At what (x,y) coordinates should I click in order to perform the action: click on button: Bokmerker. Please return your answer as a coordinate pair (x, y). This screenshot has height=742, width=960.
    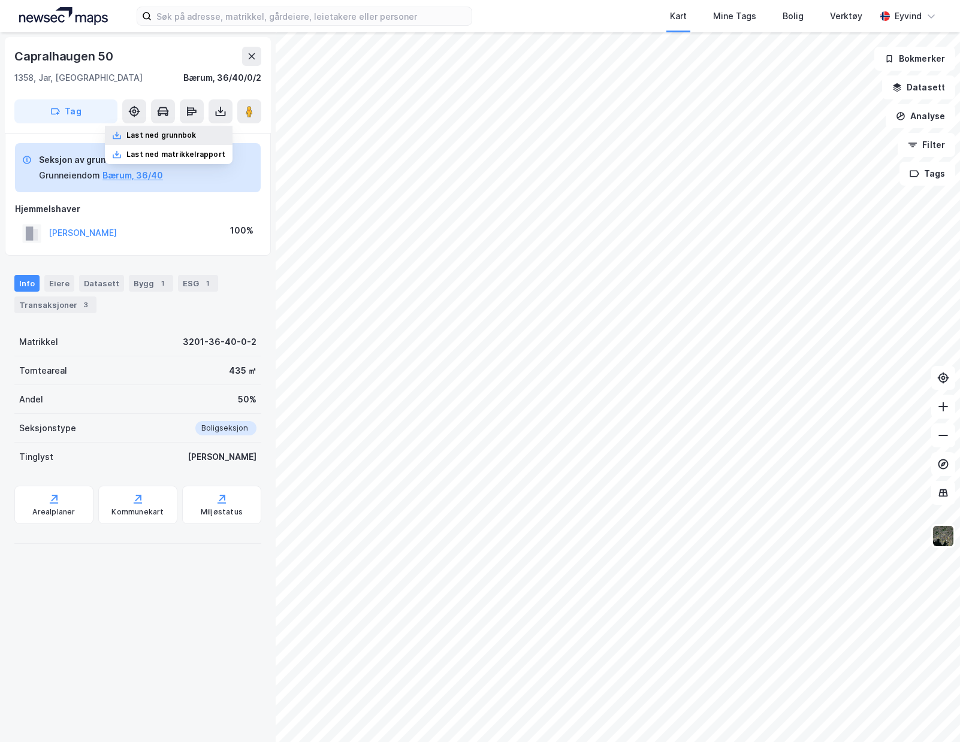
    Looking at the image, I should click on (914, 59).